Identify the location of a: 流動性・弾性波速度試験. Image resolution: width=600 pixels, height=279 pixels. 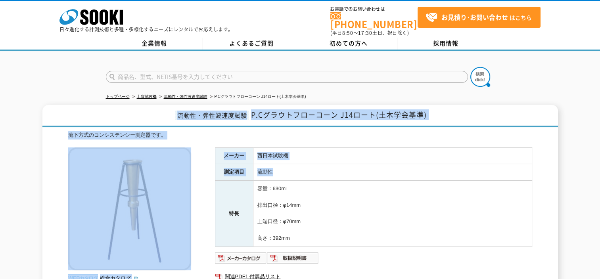
(186, 96).